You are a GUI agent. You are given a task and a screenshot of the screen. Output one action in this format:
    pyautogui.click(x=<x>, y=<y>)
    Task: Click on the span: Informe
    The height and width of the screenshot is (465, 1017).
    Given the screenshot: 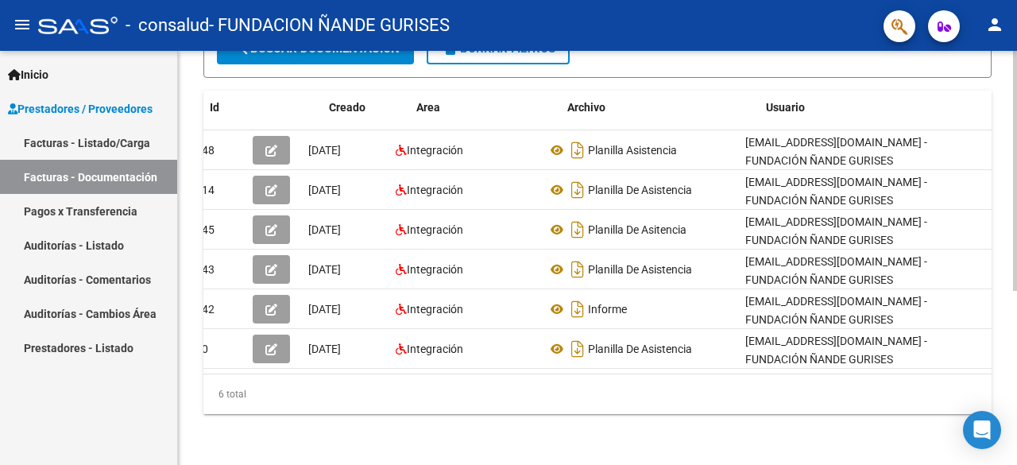 What is the action you would take?
    pyautogui.click(x=607, y=309)
    